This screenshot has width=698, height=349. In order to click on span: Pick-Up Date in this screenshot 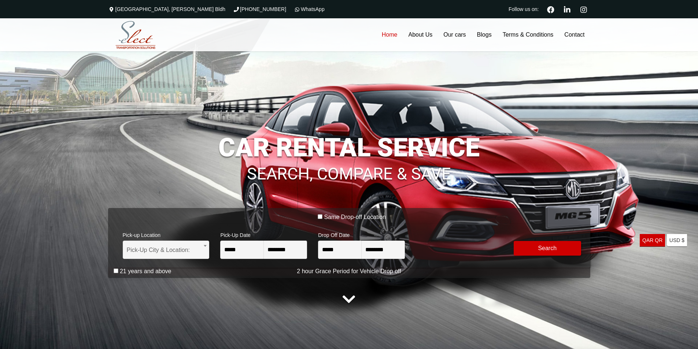, I will do `click(263, 234)`.